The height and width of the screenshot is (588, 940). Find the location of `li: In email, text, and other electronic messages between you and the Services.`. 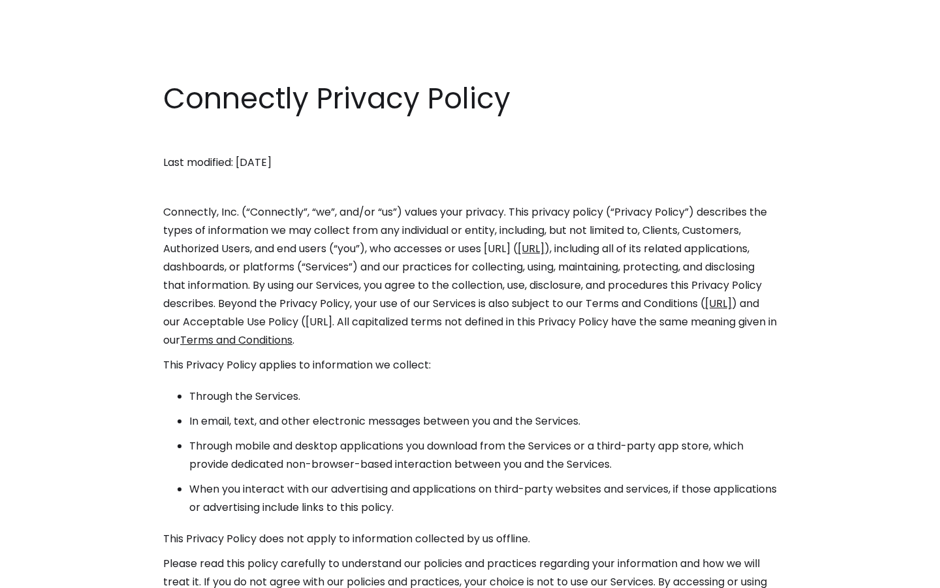

li: In email, text, and other electronic messages between you and the Services. is located at coordinates (483, 421).